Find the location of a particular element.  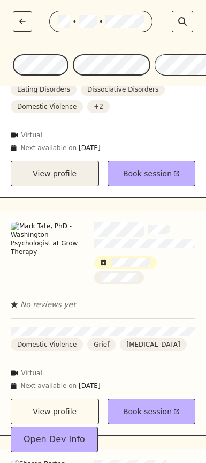

button: Open Dev Info is located at coordinates (54, 439).